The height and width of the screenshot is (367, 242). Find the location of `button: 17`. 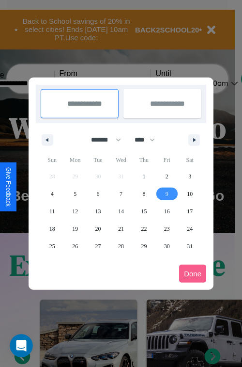

button: 17 is located at coordinates (190, 211).